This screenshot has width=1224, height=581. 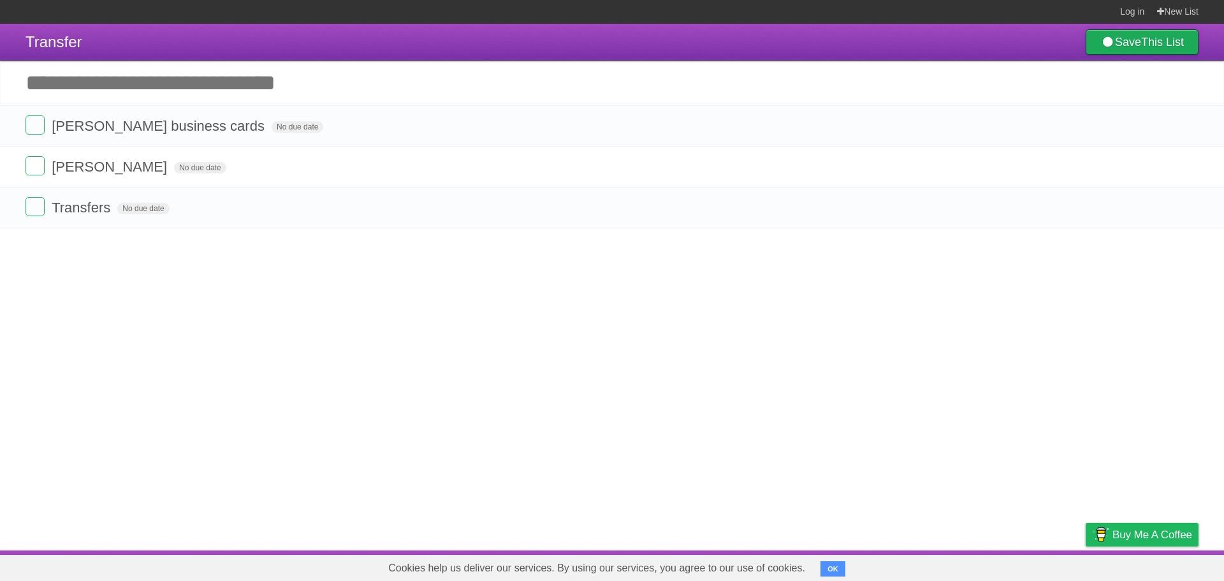 I want to click on a: Suggest a feature, so click(x=1158, y=565).